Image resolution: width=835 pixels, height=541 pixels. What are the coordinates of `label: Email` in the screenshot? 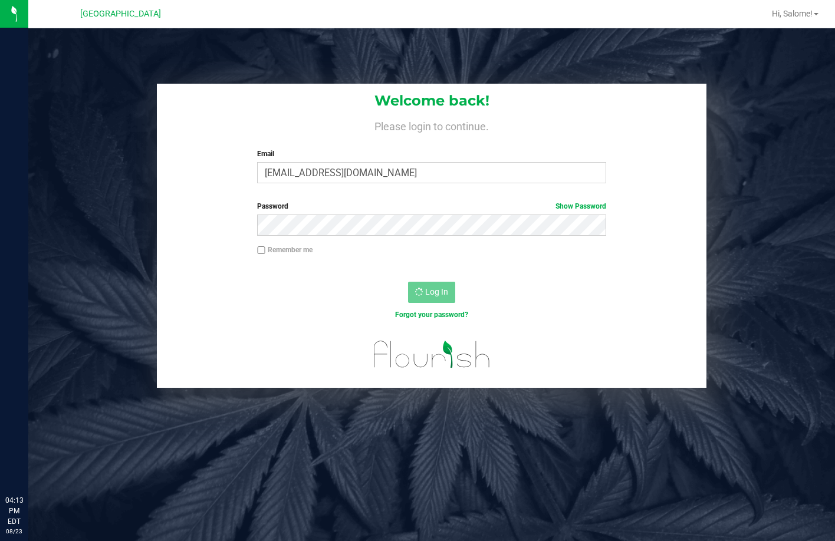 It's located at (431, 154).